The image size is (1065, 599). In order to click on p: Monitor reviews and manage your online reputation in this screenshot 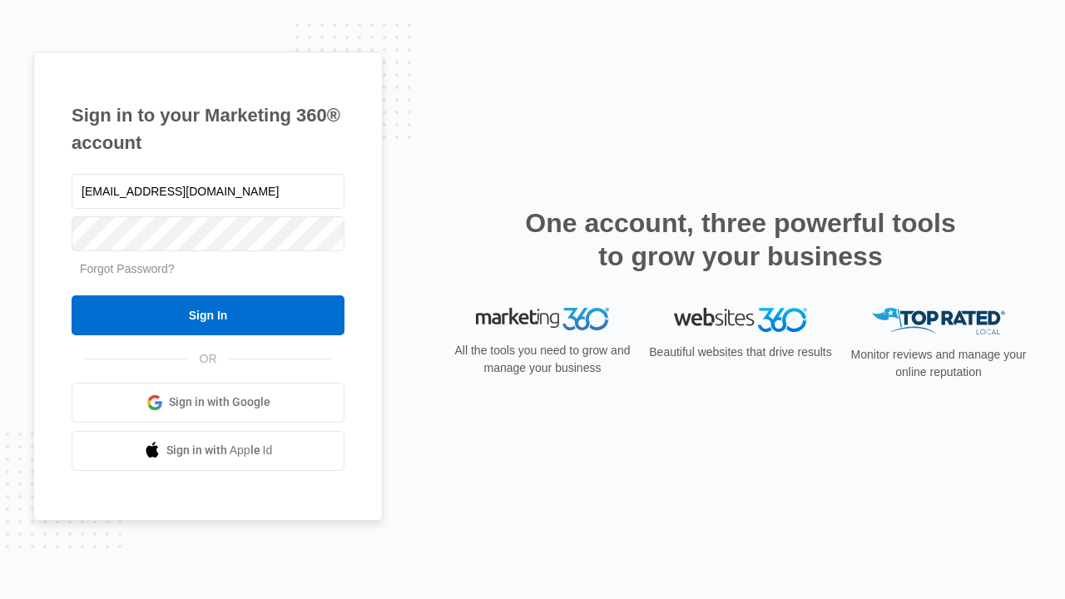, I will do `click(939, 364)`.